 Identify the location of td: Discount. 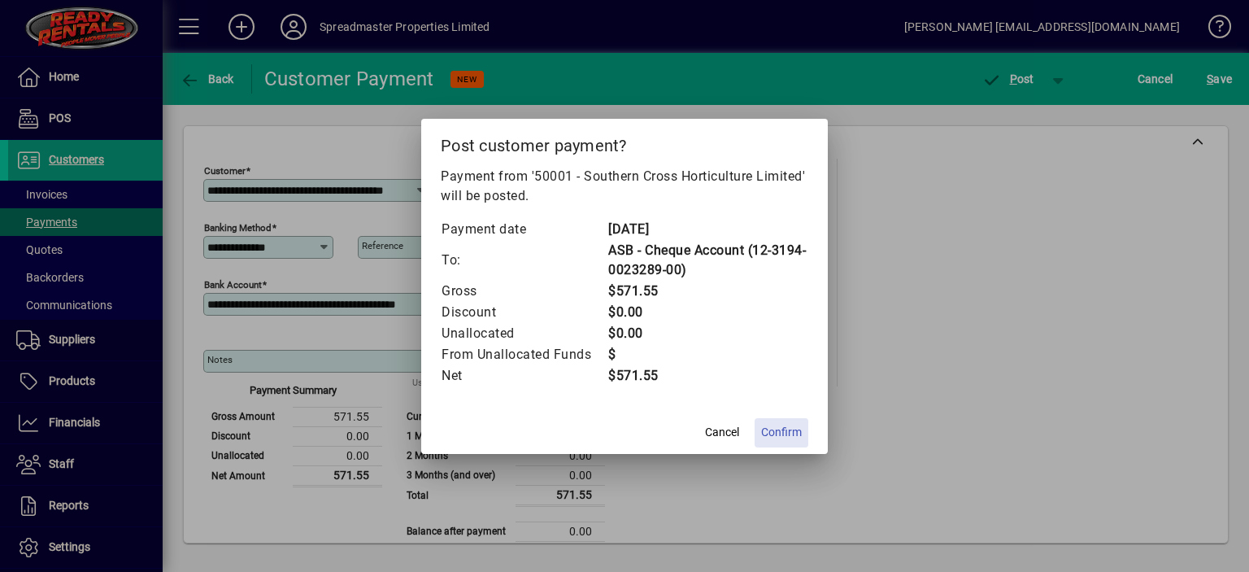
(524, 312).